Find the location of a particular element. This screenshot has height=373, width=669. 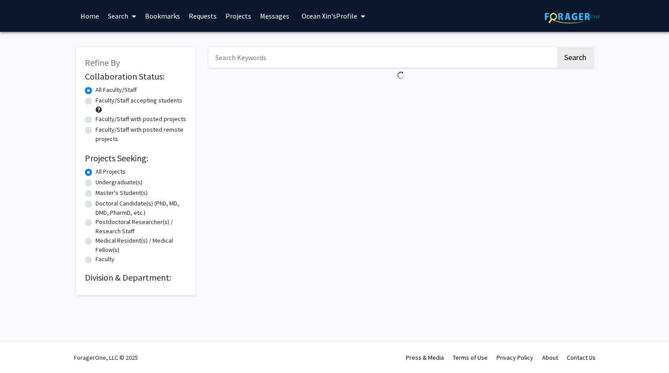

label: Faculty is located at coordinates (105, 259).